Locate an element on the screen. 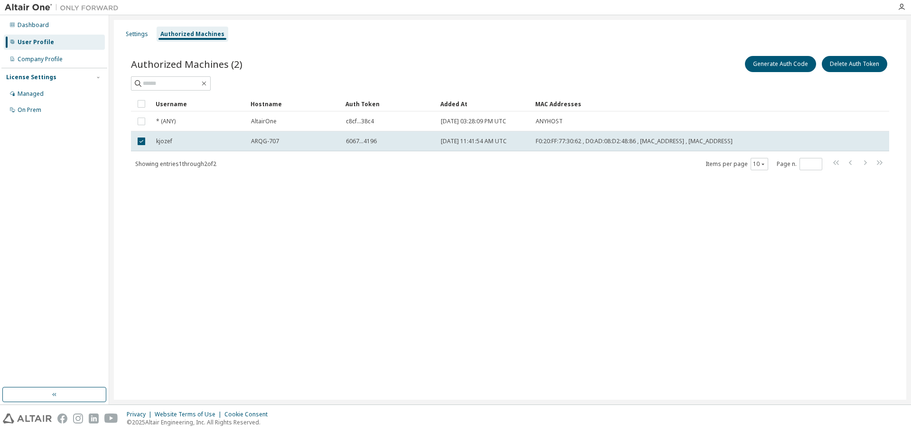 The image size is (911, 432). button: 10 is located at coordinates (759, 164).